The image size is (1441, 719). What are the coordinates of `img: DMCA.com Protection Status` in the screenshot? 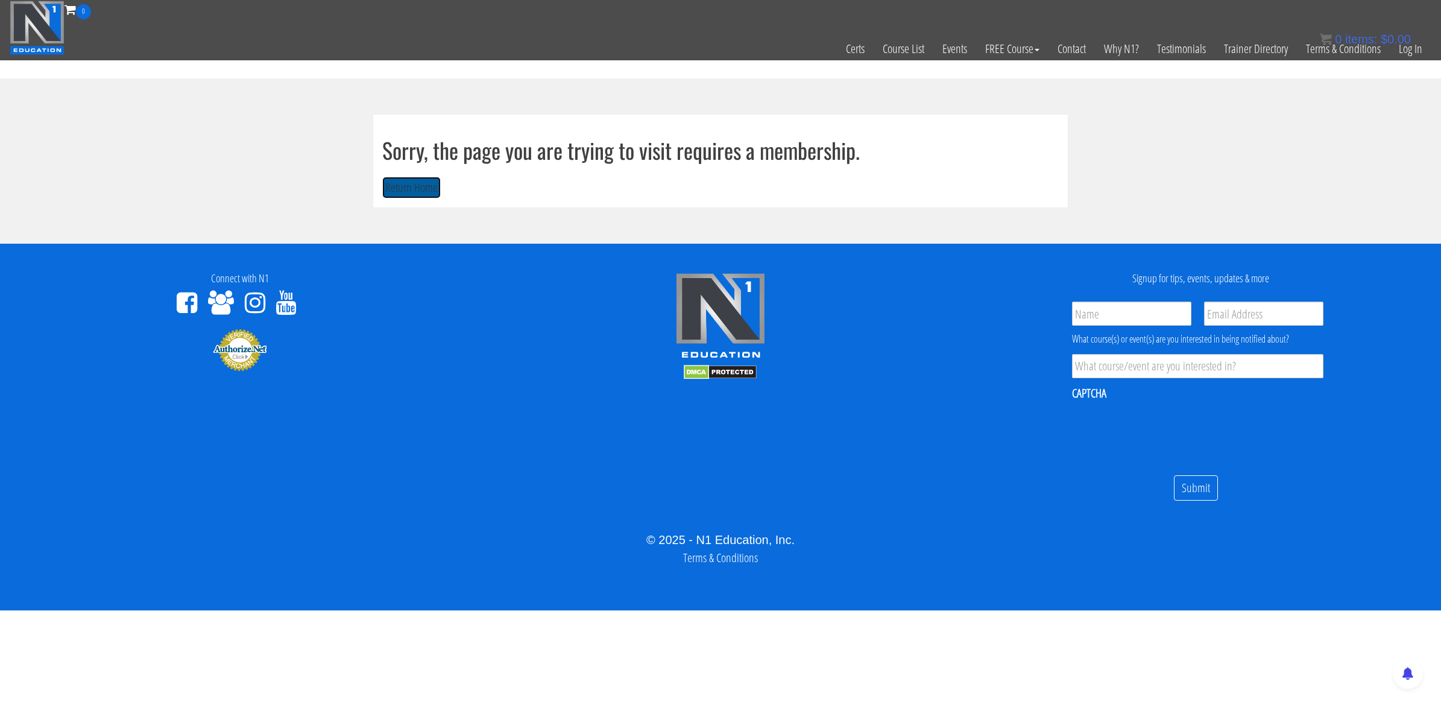 It's located at (720, 372).